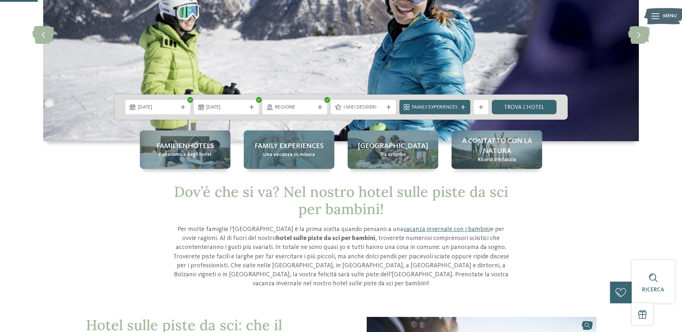  What do you see at coordinates (435, 108) in the screenshot?
I see `span: Family Experiences` at bounding box center [435, 108].